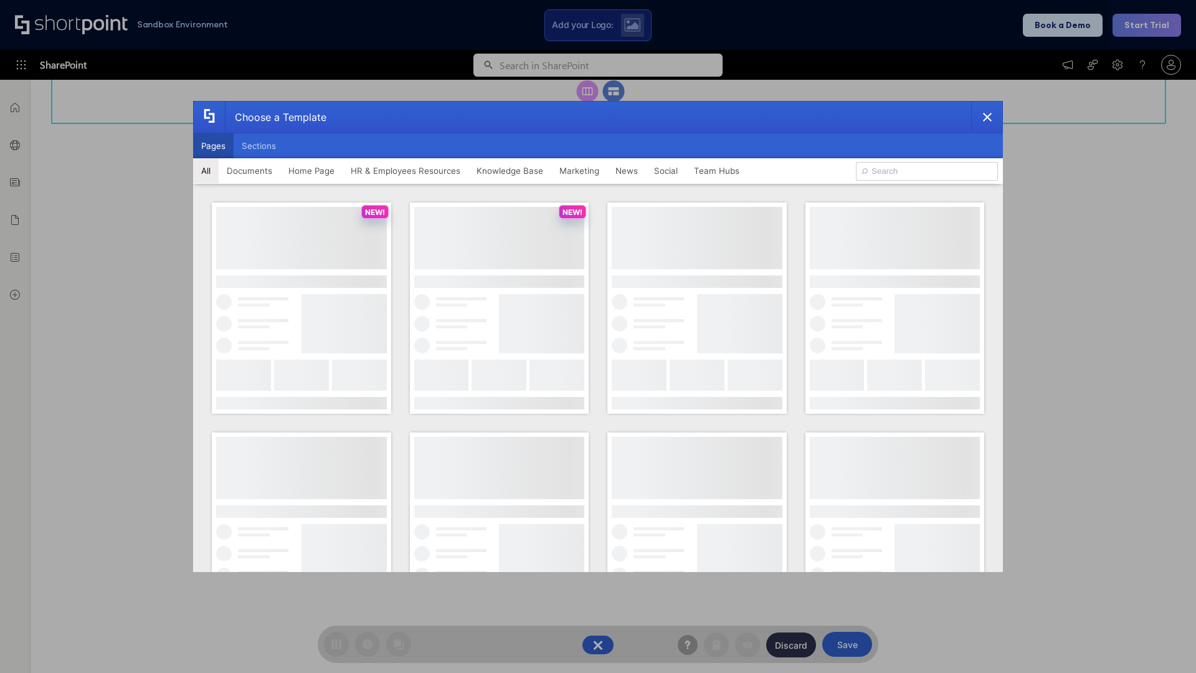  I want to click on button: HR & Employees Resources, so click(405, 171).